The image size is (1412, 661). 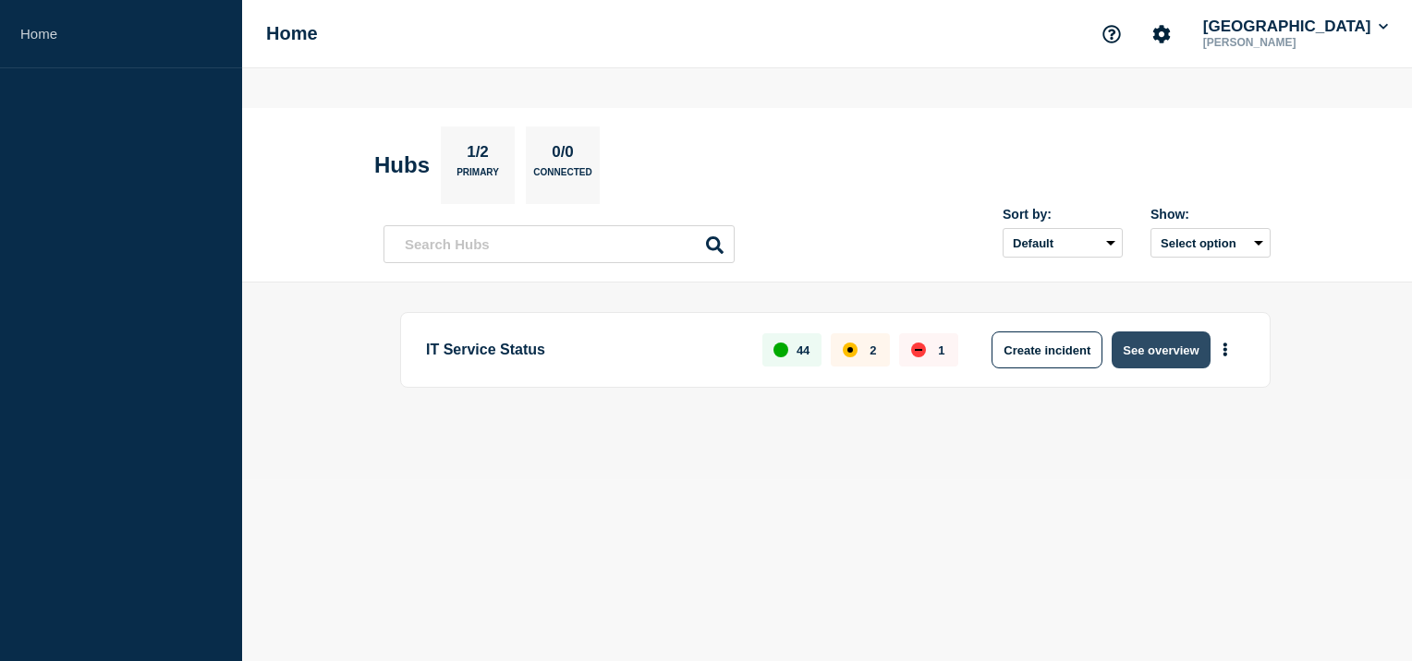 I want to click on p: Connected, so click(x=562, y=176).